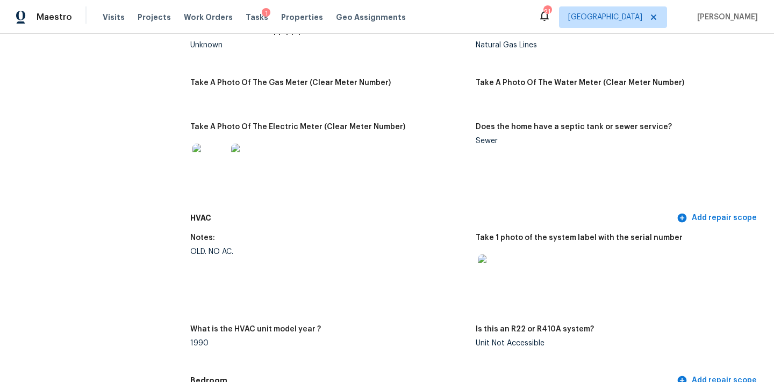  What do you see at coordinates (614, 141) in the screenshot?
I see `div: Sewer` at bounding box center [614, 141].